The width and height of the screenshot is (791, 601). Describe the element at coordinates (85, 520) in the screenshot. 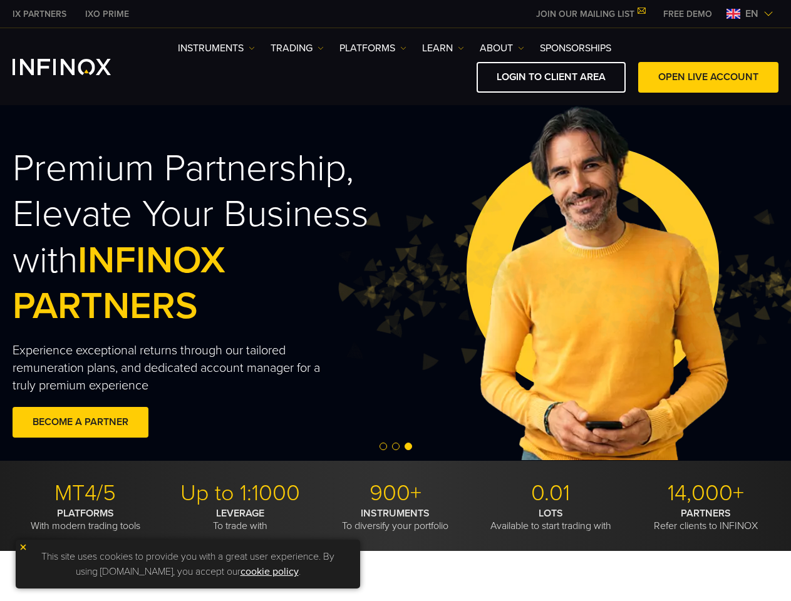

I see `p: With modern trading tools` at that location.